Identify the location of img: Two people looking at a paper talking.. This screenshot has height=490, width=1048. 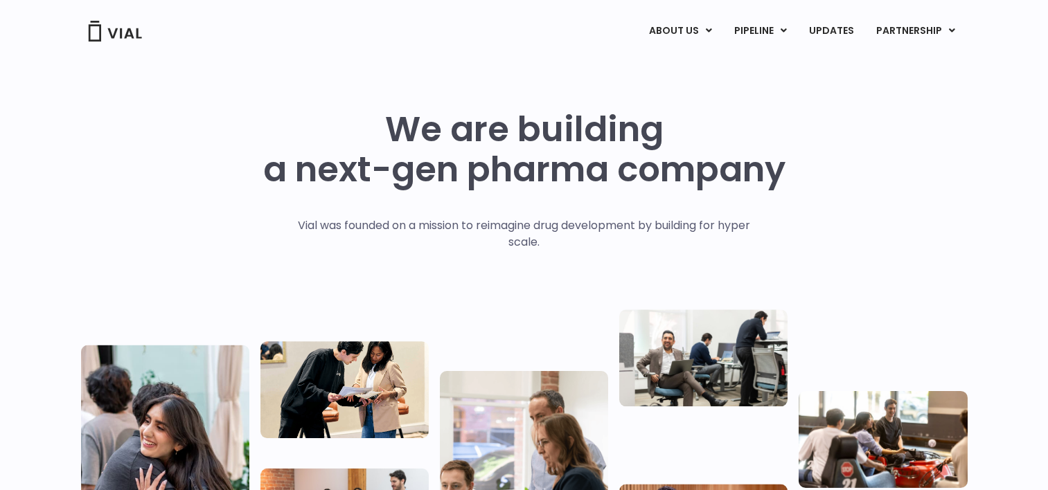
(344, 390).